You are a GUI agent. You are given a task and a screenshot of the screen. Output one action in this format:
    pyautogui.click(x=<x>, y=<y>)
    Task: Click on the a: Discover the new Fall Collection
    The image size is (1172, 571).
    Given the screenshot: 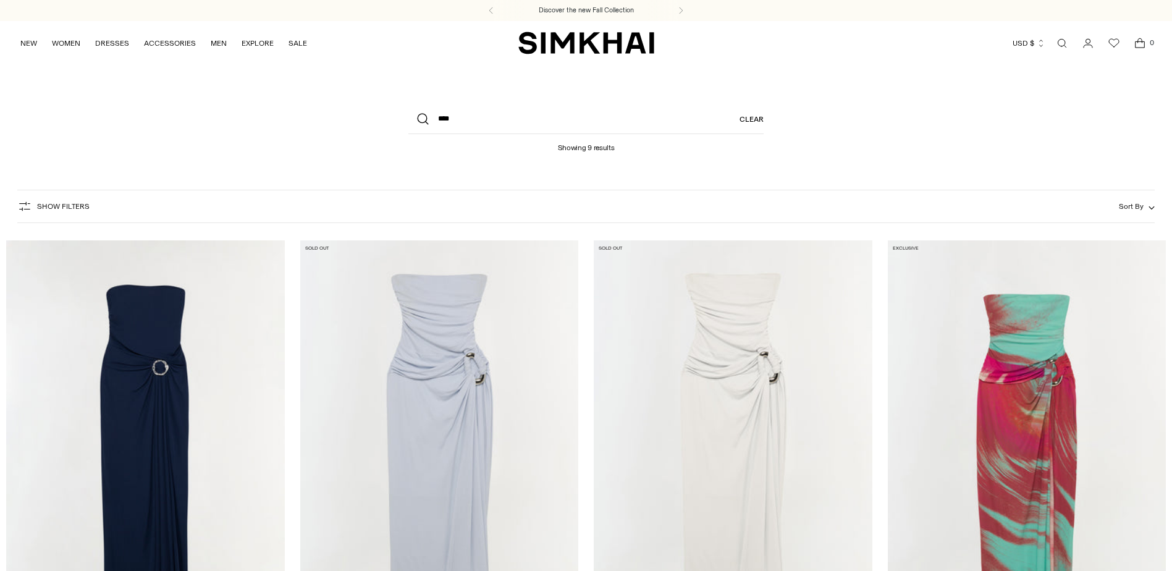 What is the action you would take?
    pyautogui.click(x=586, y=11)
    